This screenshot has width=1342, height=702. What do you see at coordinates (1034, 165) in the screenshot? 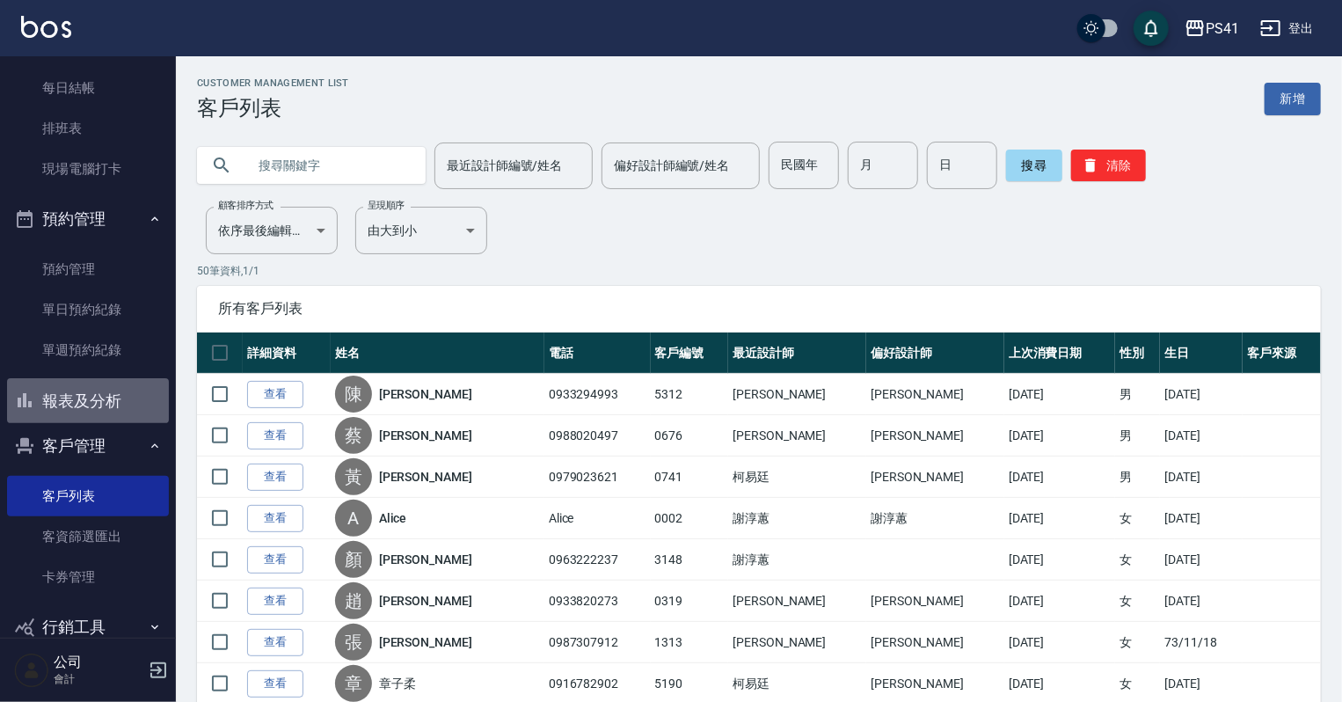
I see `button: 搜尋` at bounding box center [1034, 165].